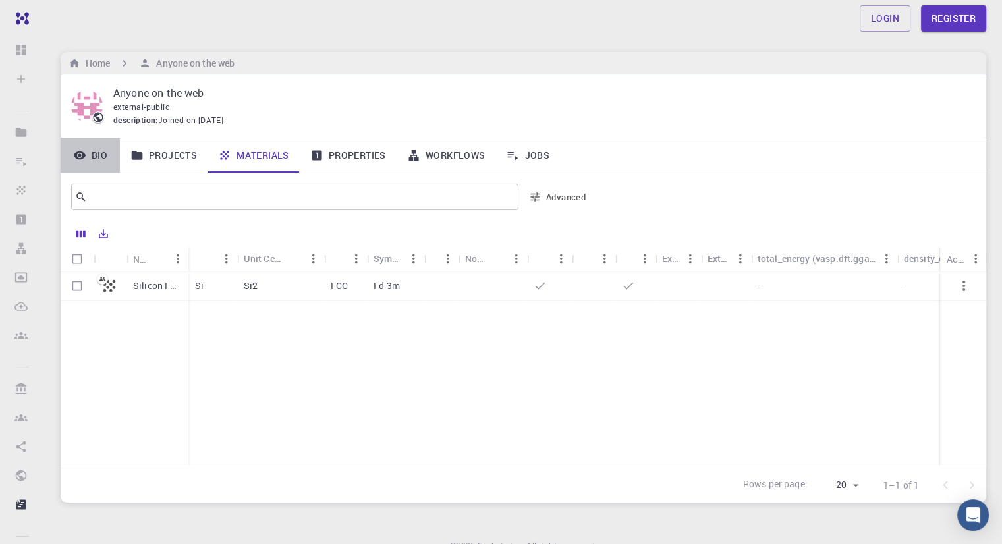 This screenshot has width=1002, height=544. Describe the element at coordinates (152, 63) in the screenshot. I see `nav: breadcrumb` at that location.